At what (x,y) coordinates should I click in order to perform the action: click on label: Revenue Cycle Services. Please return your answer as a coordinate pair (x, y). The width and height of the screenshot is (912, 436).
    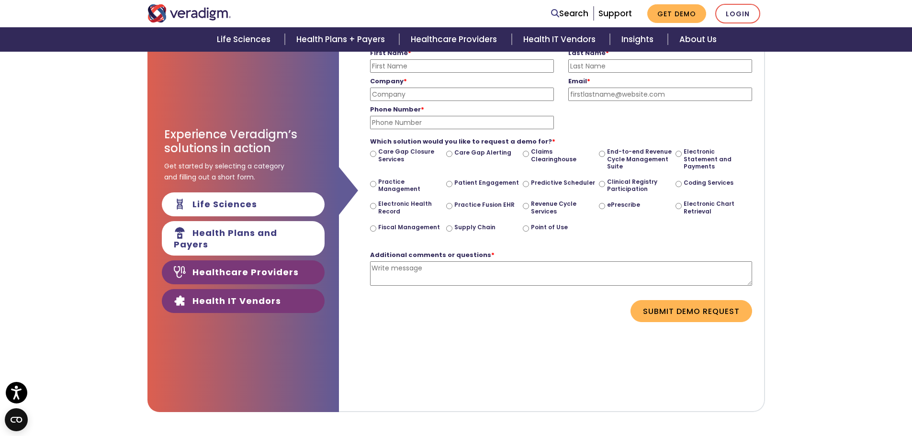
    Looking at the image, I should click on (563, 207).